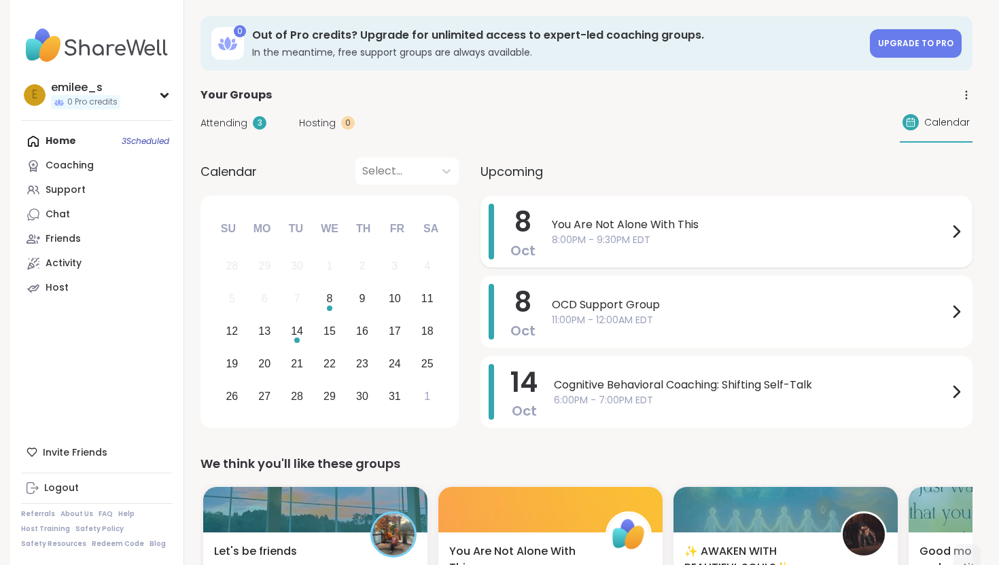 This screenshot has height=565, width=999. What do you see at coordinates (260, 123) in the screenshot?
I see `div: 3` at bounding box center [260, 123].